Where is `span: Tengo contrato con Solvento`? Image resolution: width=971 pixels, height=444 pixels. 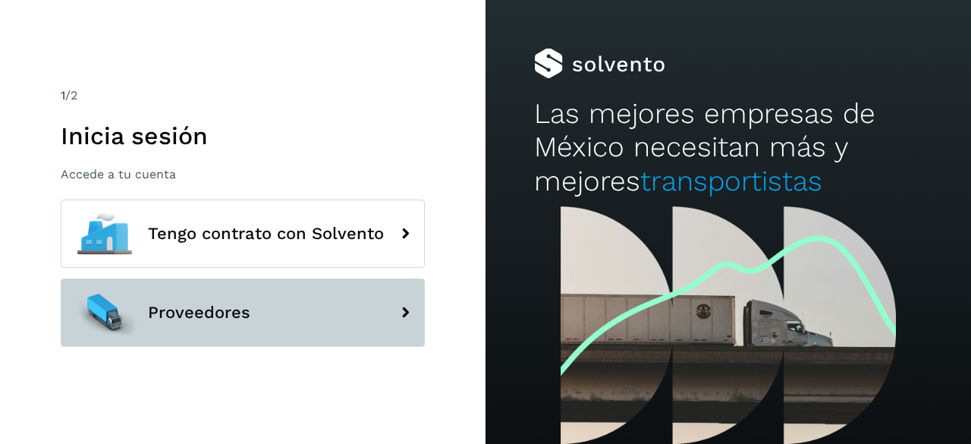 span: Tengo contrato con Solvento is located at coordinates (265, 234).